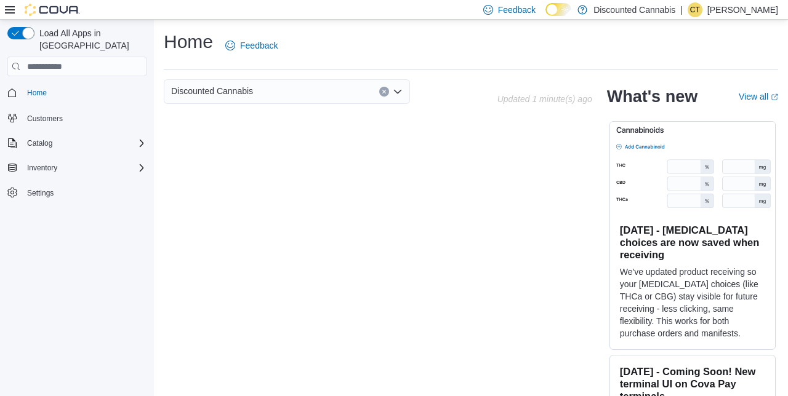  I want to click on h1: Home, so click(188, 42).